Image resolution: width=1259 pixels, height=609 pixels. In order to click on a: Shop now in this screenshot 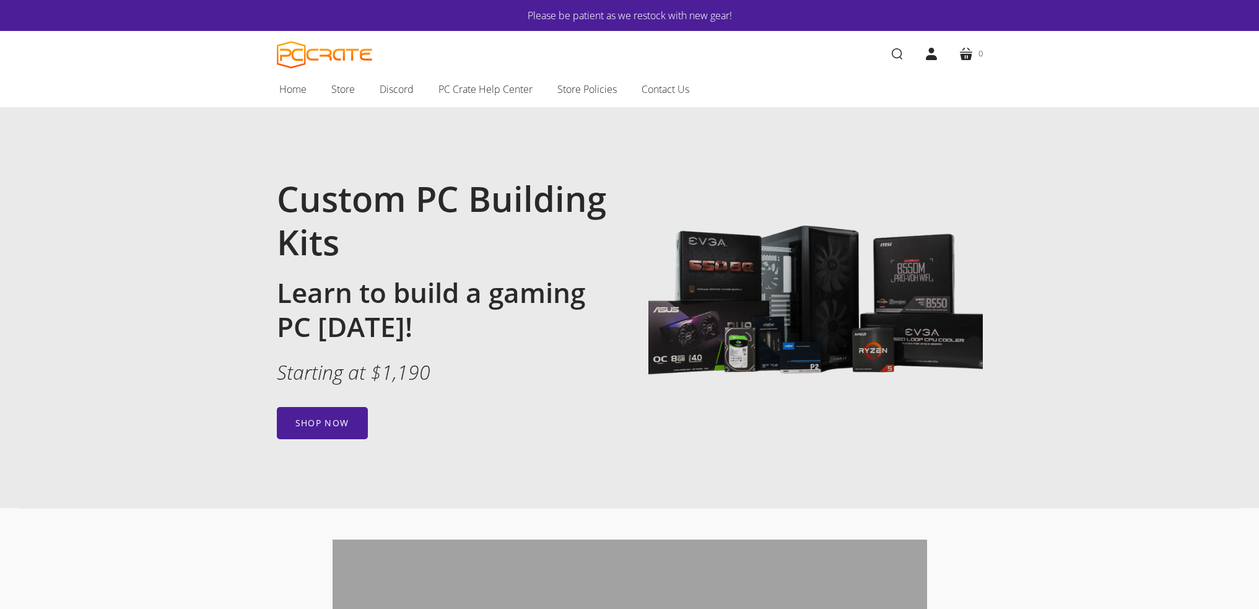, I will do `click(322, 423)`.